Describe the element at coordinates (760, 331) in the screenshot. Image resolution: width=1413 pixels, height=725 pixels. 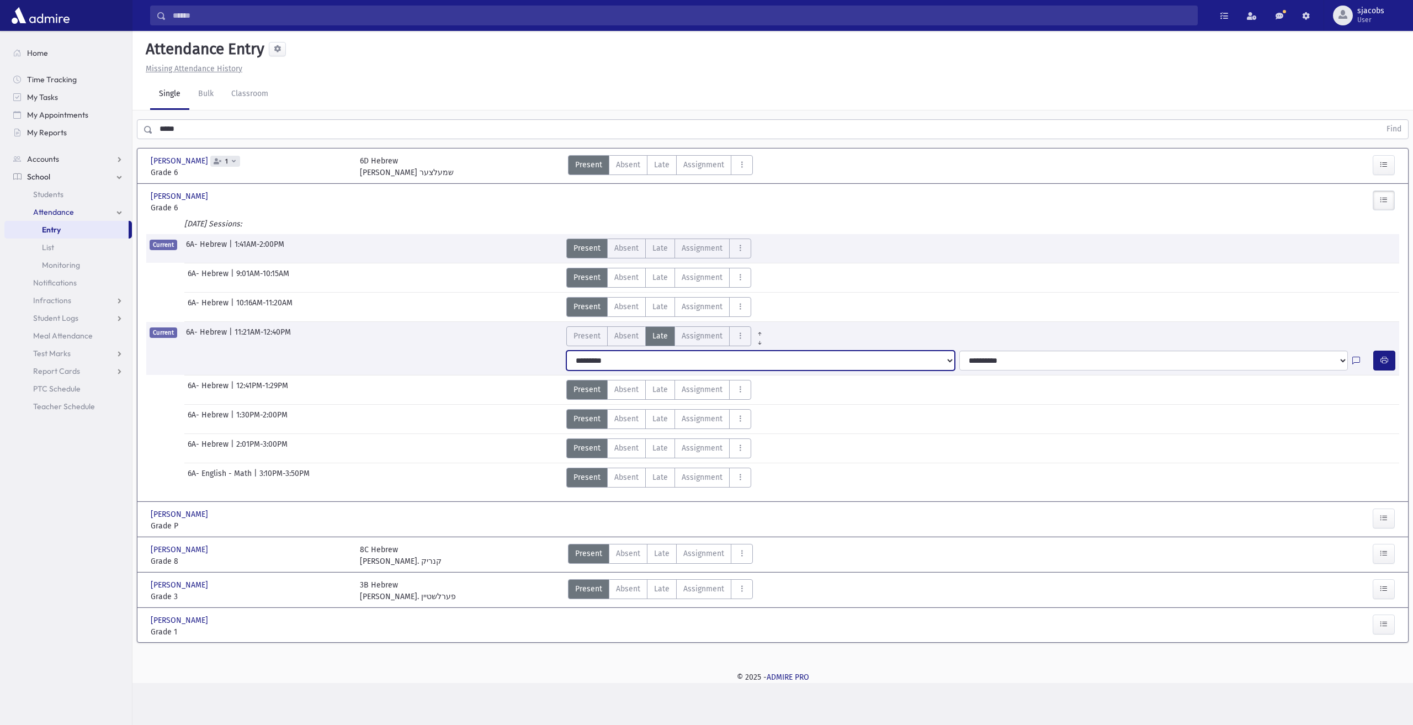
I see `a: All Prior` at that location.